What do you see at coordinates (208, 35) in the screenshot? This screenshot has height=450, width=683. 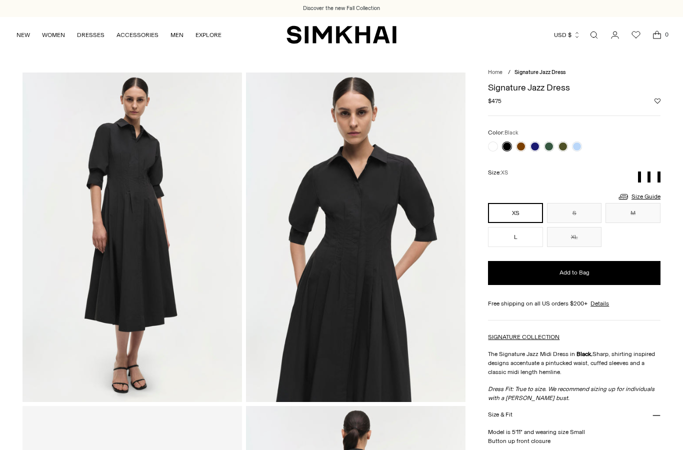 I see `a: EXPLORE` at bounding box center [208, 35].